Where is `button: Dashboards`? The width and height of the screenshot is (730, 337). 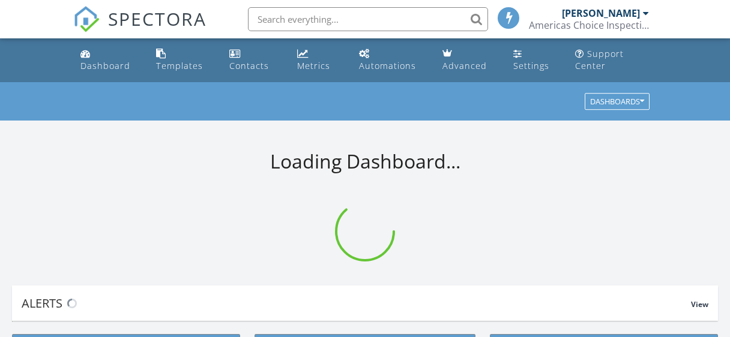 button: Dashboards is located at coordinates (617, 102).